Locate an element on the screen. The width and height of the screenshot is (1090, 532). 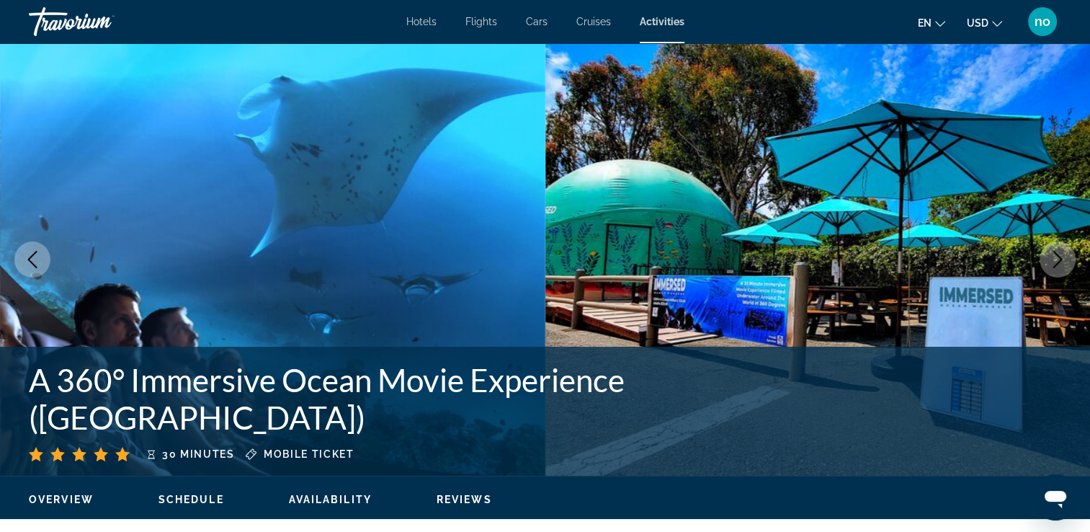
span: en is located at coordinates (925, 23).